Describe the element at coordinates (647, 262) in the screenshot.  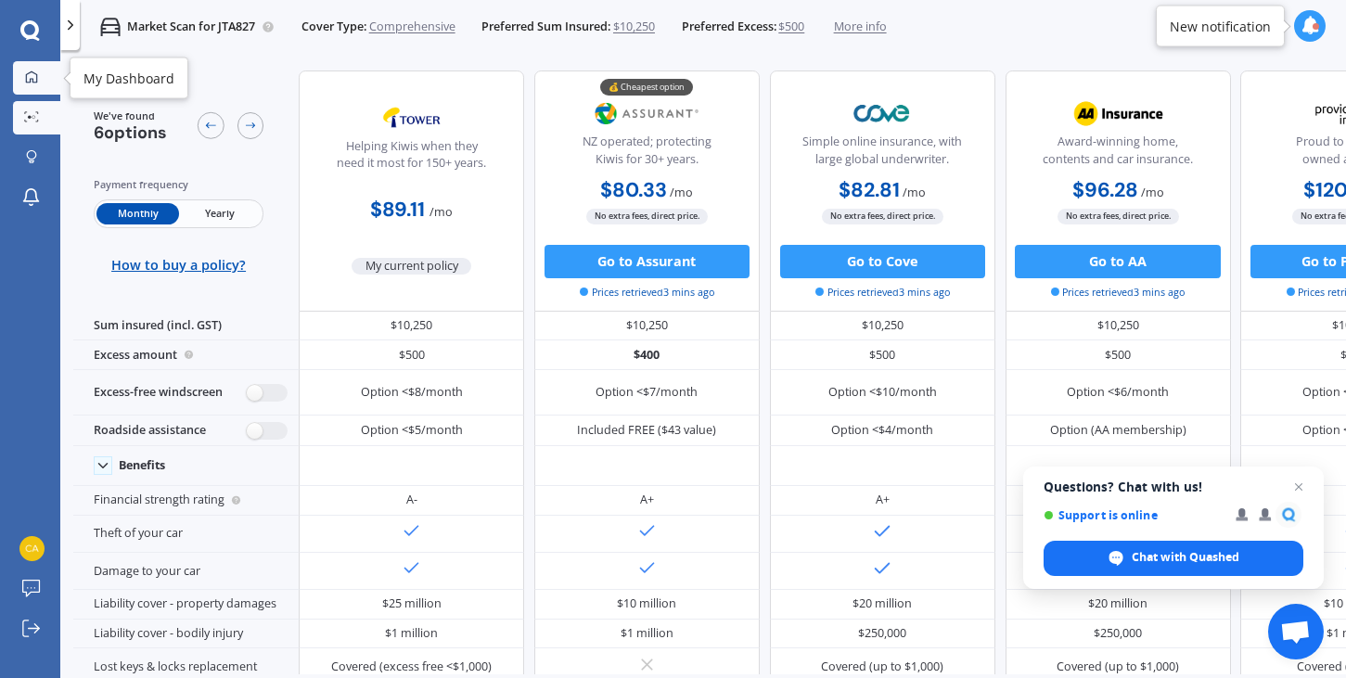
I see `button: Go to Assurant` at that location.